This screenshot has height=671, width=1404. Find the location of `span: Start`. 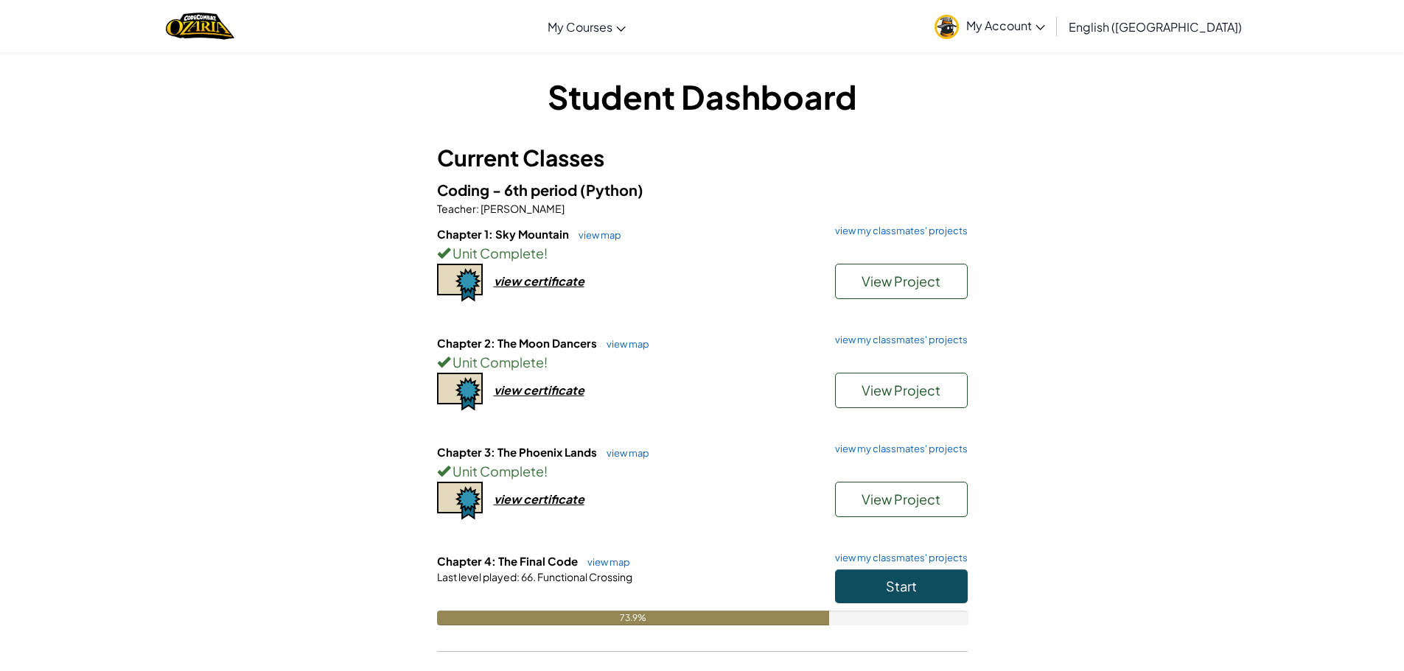

span: Start is located at coordinates (901, 586).